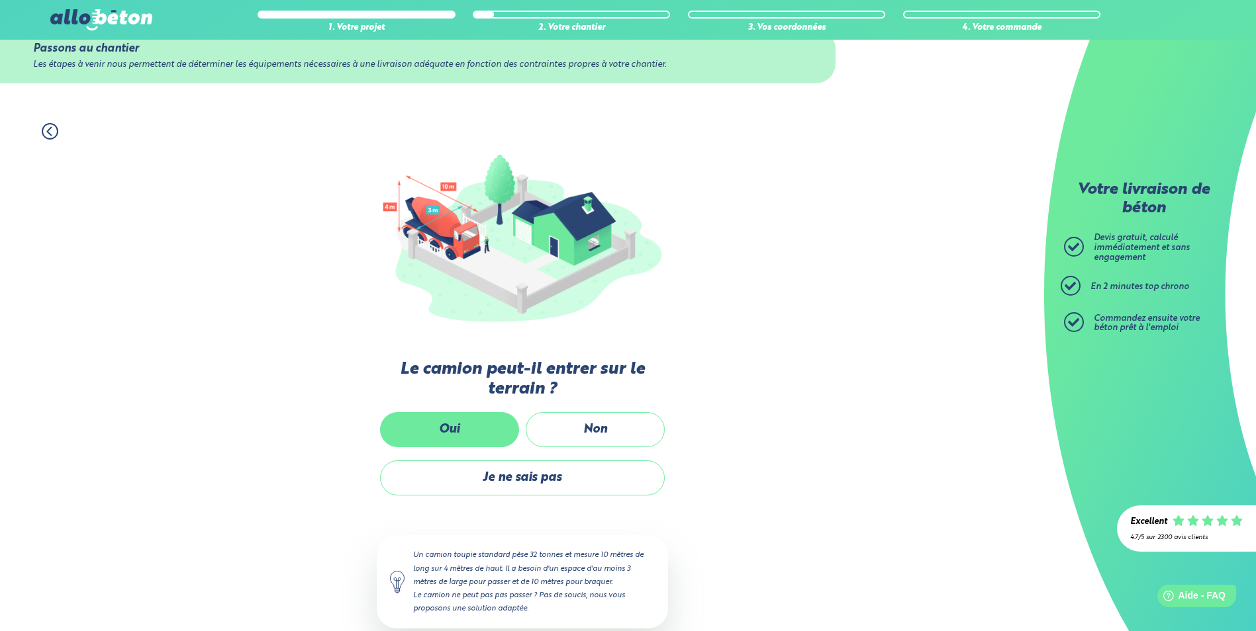 Image resolution: width=1256 pixels, height=631 pixels. What do you see at coordinates (449, 430) in the screenshot?
I see `label: Oui` at bounding box center [449, 430].